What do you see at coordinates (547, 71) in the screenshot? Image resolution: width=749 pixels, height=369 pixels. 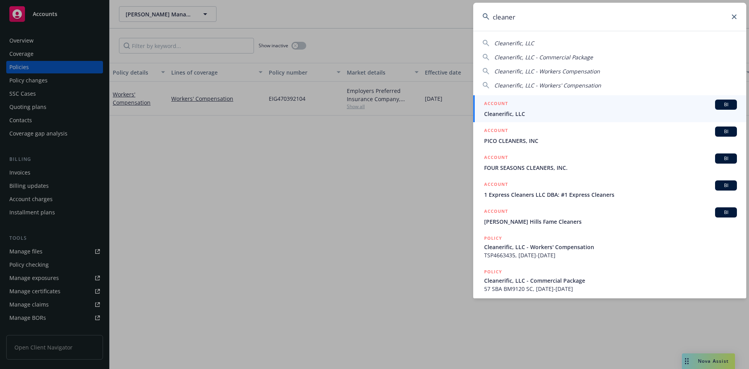 I see `span: Cleanerific, LLC - Workers Compensation` at bounding box center [547, 71].